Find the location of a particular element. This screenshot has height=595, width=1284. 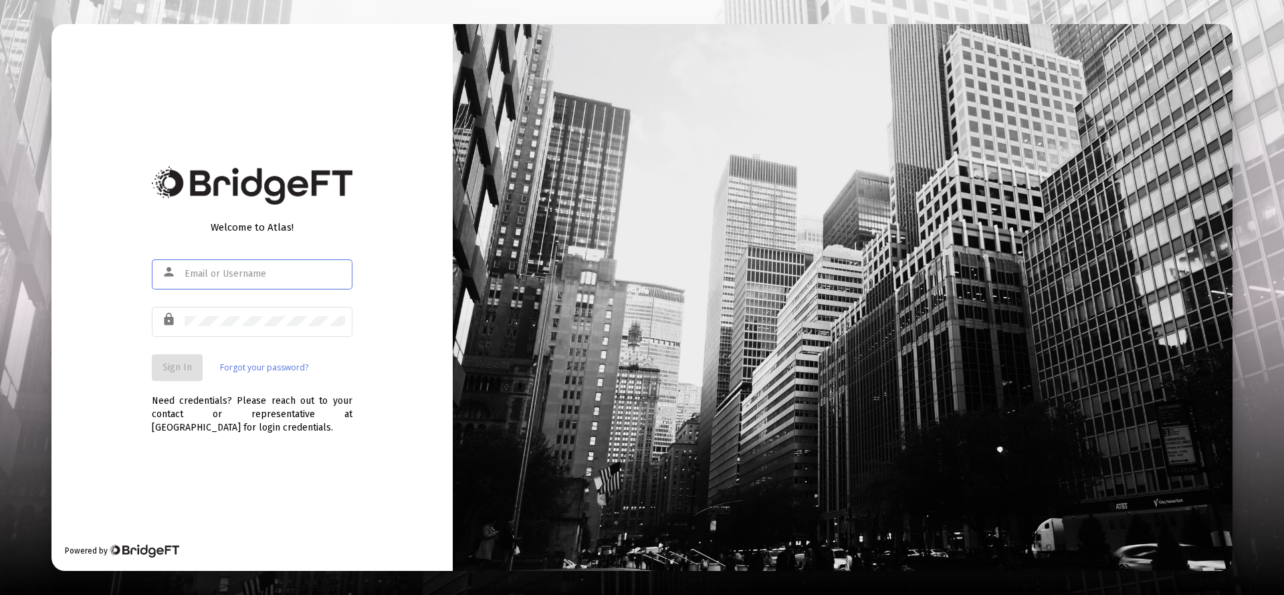

div: Powered by is located at coordinates (122, 551).